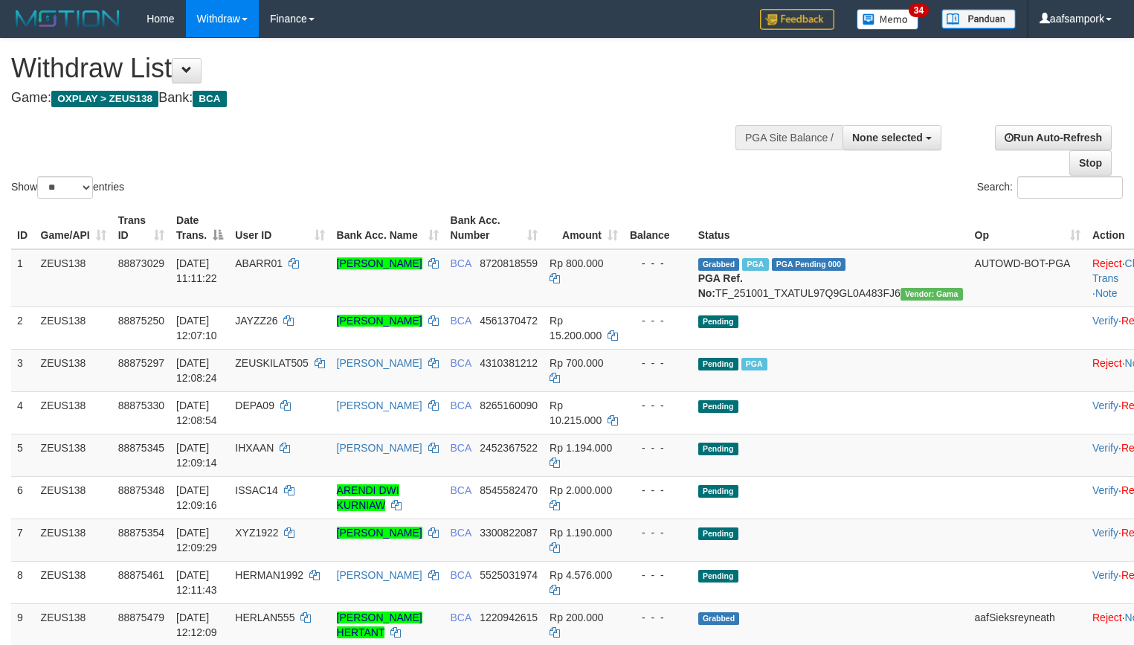  What do you see at coordinates (830, 227) in the screenshot?
I see `th: Status` at bounding box center [830, 227].